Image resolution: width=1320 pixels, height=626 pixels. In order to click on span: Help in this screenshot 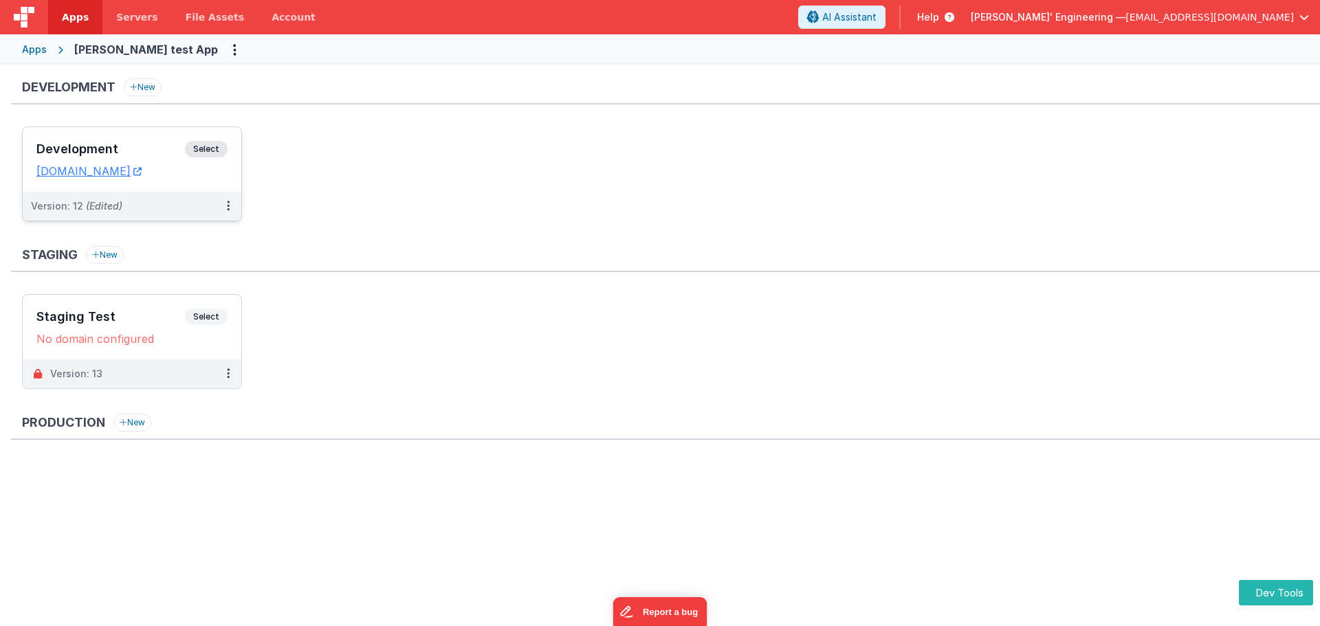, I will do `click(928, 17)`.